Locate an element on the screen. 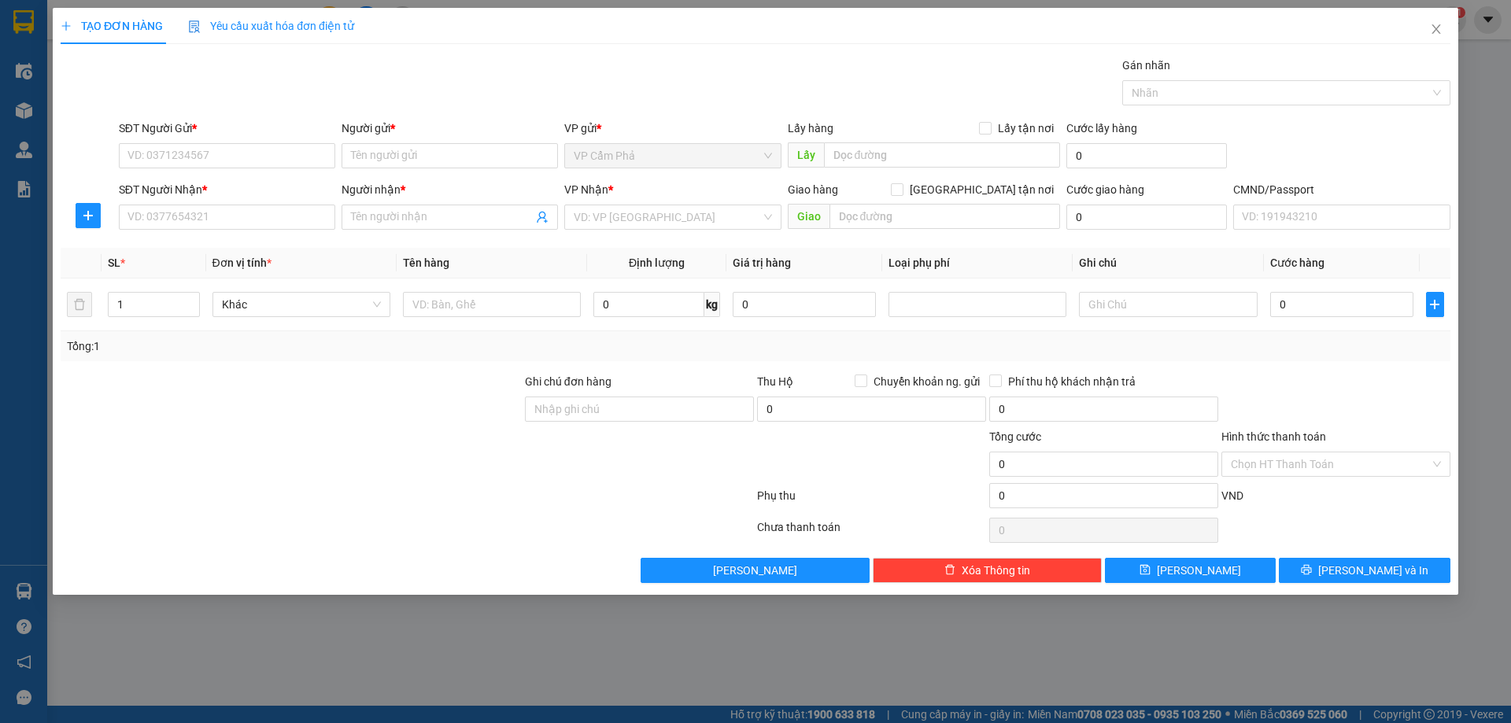 The image size is (1511, 723). label: Hình thức thanh toán is located at coordinates (1273, 437).